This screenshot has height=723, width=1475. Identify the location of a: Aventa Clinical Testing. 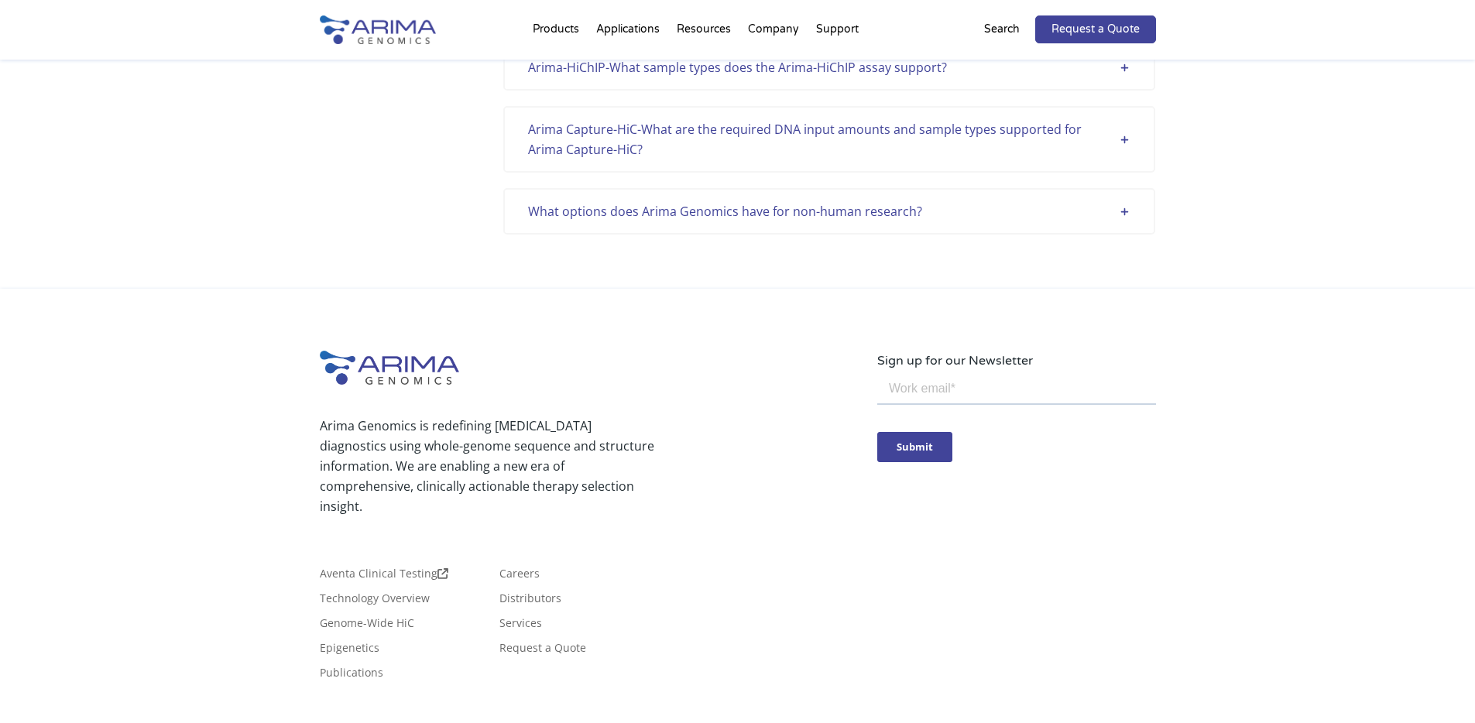
(384, 577).